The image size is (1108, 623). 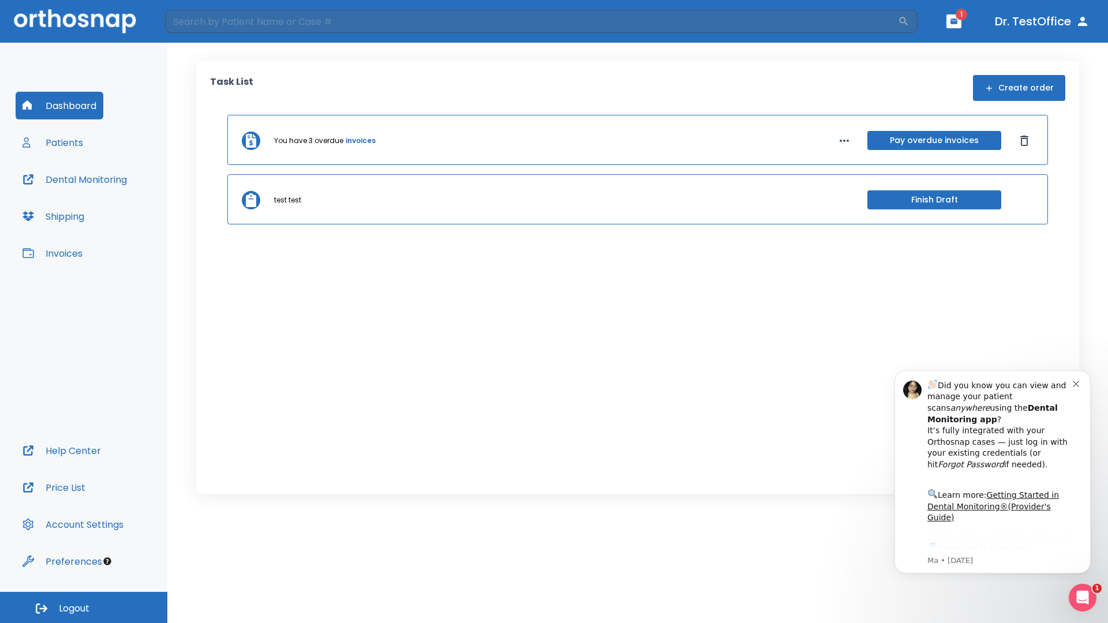 What do you see at coordinates (74, 180) in the screenshot?
I see `a: Dental Monitoring` at bounding box center [74, 180].